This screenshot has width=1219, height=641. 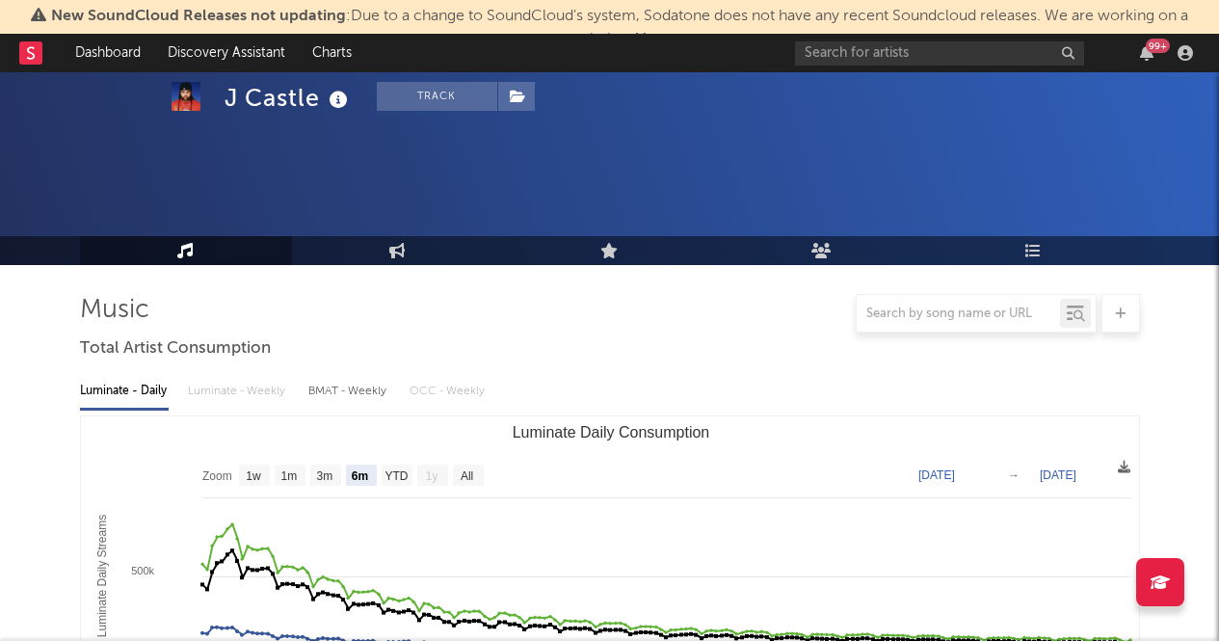 I want to click on text: 1w, so click(x=253, y=476).